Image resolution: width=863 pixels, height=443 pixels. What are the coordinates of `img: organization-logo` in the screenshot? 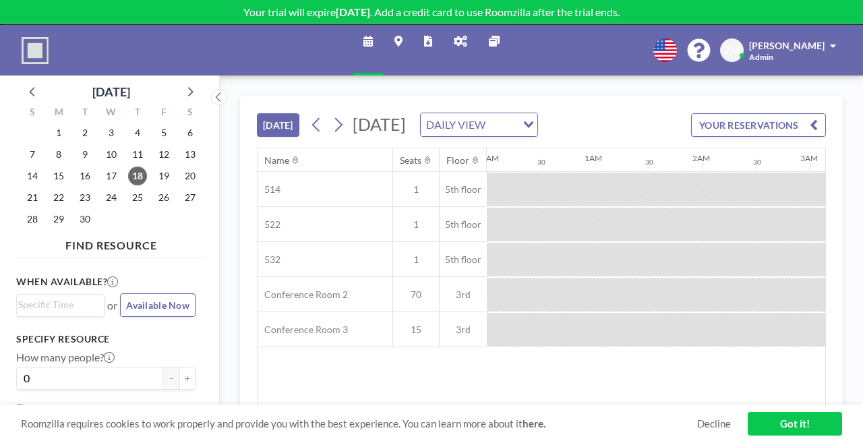 It's located at (35, 51).